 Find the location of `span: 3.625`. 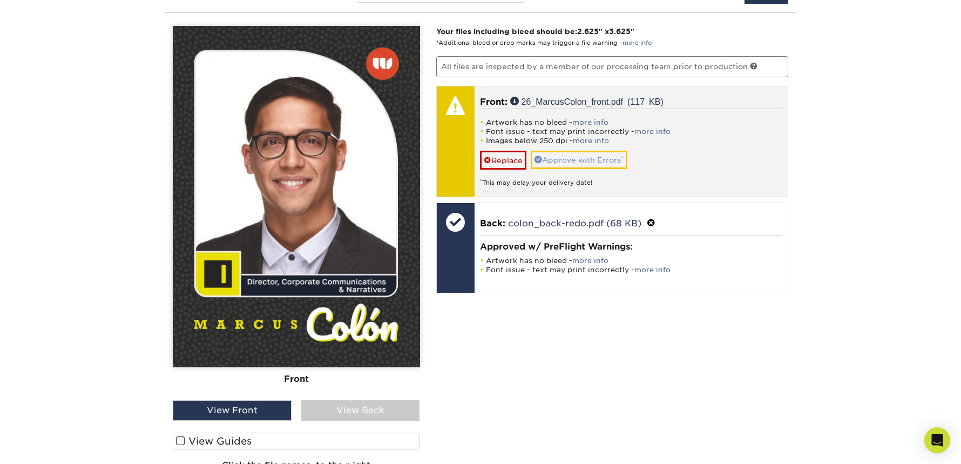

span: 3.625 is located at coordinates (620, 31).